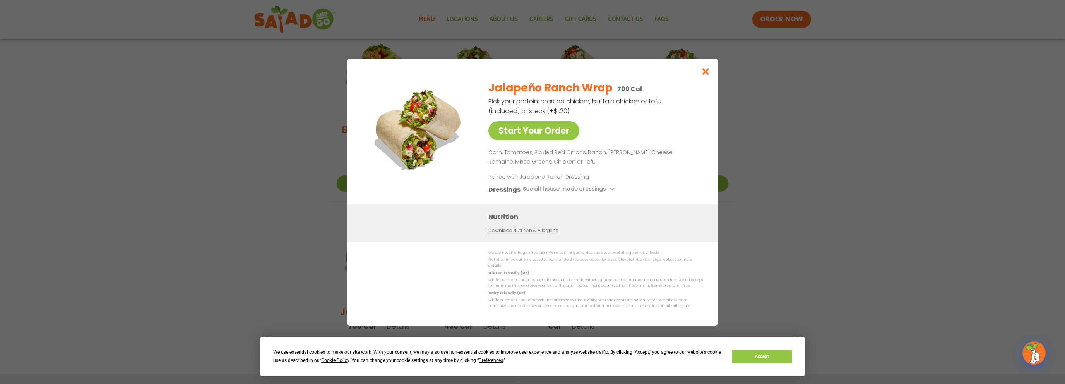 The width and height of the screenshot is (1065, 384). I want to click on p: 700 Cal, so click(630, 89).